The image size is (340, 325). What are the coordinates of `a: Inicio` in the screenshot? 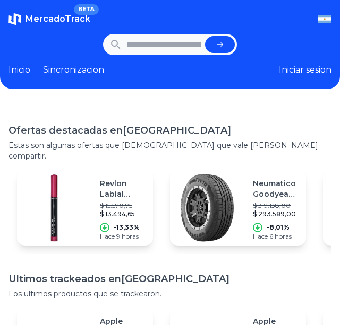 It's located at (19, 70).